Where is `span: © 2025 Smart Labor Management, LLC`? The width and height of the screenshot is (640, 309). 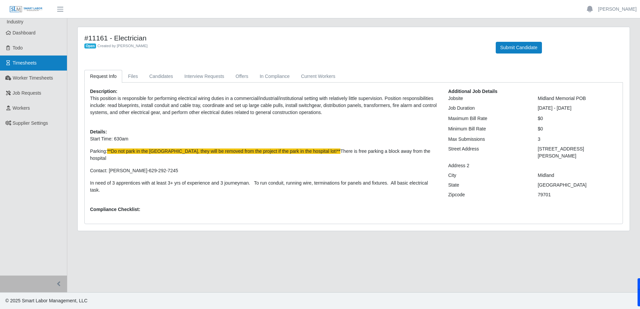
span: © 2025 Smart Labor Management, LLC is located at coordinates (46, 301).